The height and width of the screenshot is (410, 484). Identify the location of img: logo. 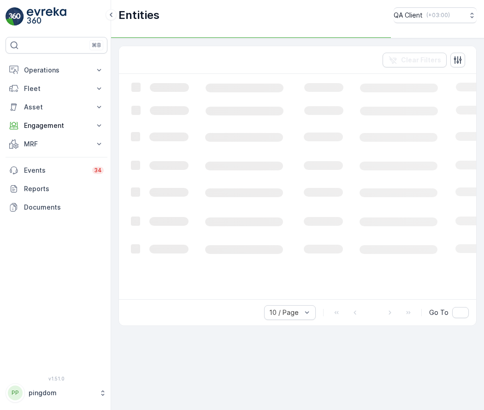
(15, 17).